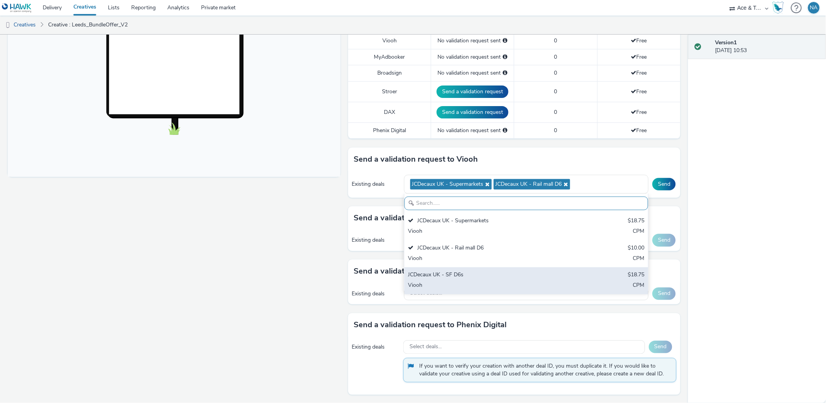 The image size is (826, 403). Describe the element at coordinates (429, 271) in the screenshot. I see `h3: Send a validation request to MyAdbooker` at that location.